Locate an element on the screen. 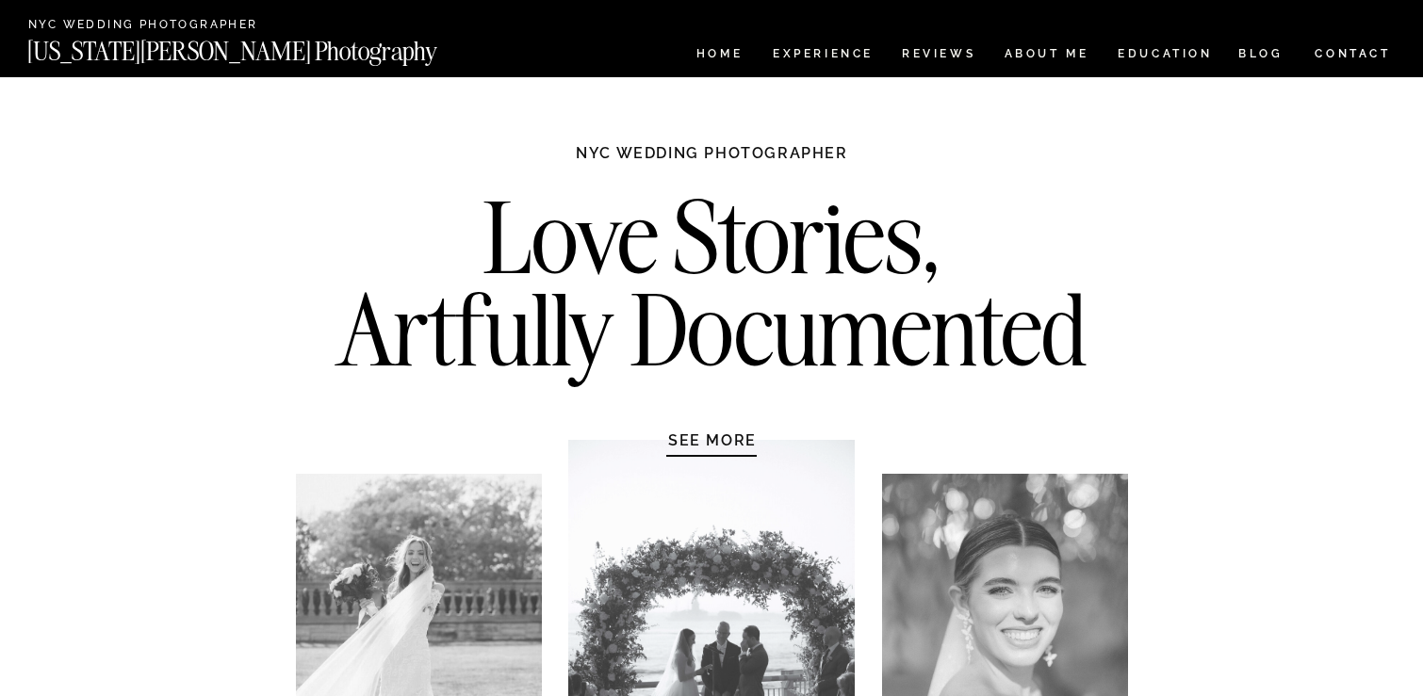 Image resolution: width=1423 pixels, height=696 pixels. a: REVIEWS is located at coordinates (936, 56).